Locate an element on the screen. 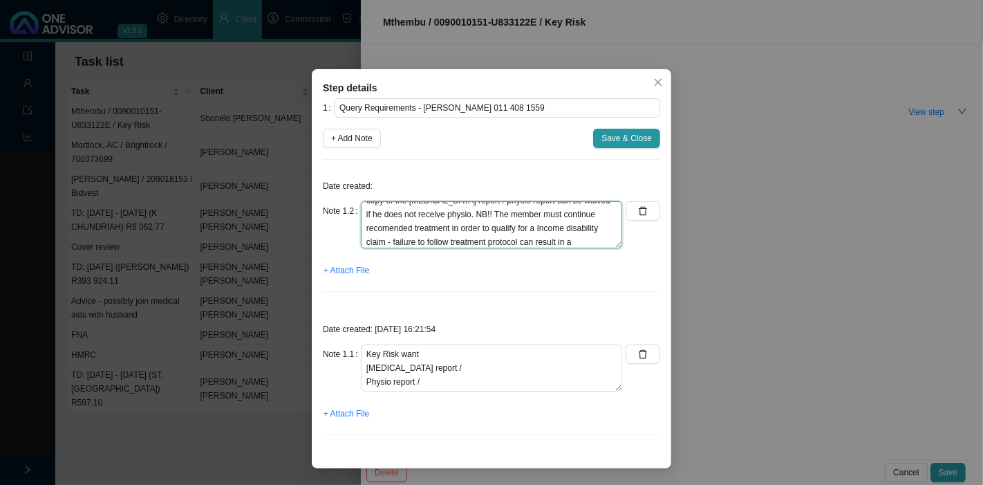  p: Date created: is located at coordinates (492, 186).